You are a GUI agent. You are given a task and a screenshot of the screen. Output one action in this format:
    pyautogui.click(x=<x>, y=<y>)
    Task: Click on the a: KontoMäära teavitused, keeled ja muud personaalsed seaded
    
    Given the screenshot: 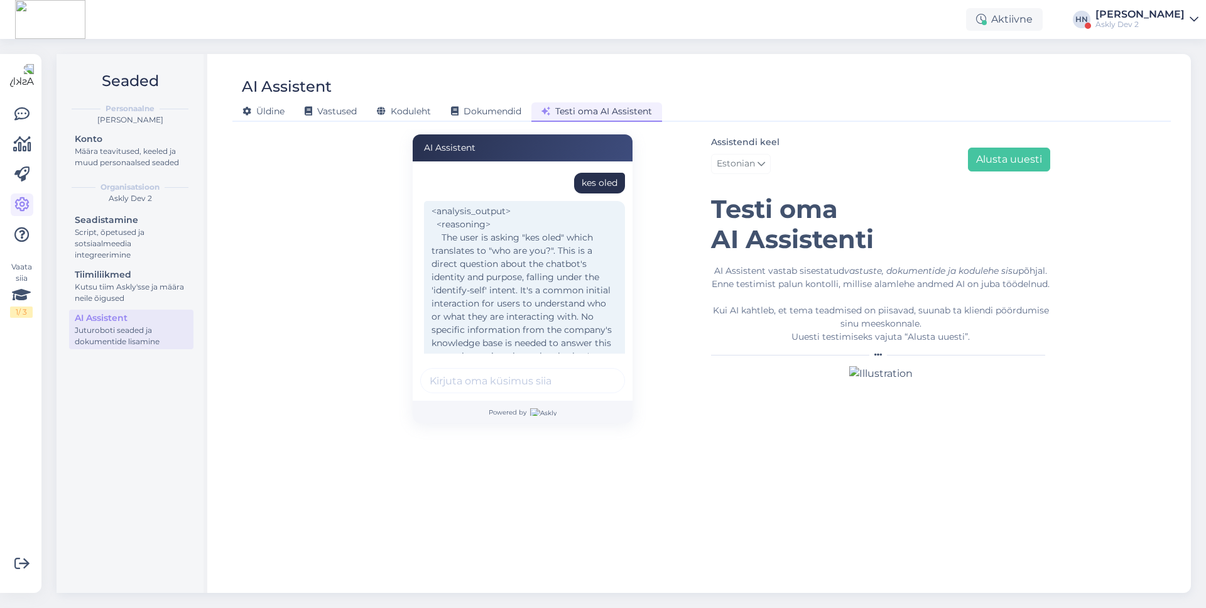 What is the action you would take?
    pyautogui.click(x=131, y=150)
    